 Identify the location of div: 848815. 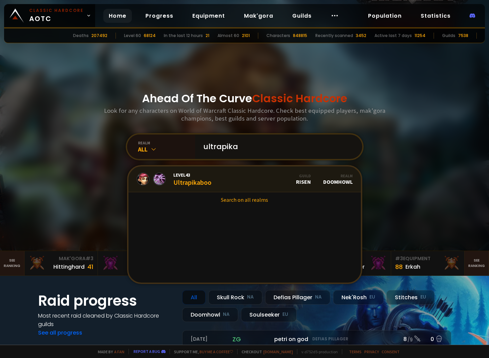
(300, 36).